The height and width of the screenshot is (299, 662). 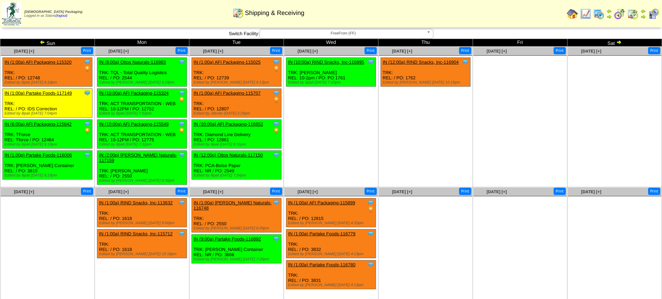 I want to click on a: IN (1:00p) Partake Foods-116006, so click(x=38, y=155).